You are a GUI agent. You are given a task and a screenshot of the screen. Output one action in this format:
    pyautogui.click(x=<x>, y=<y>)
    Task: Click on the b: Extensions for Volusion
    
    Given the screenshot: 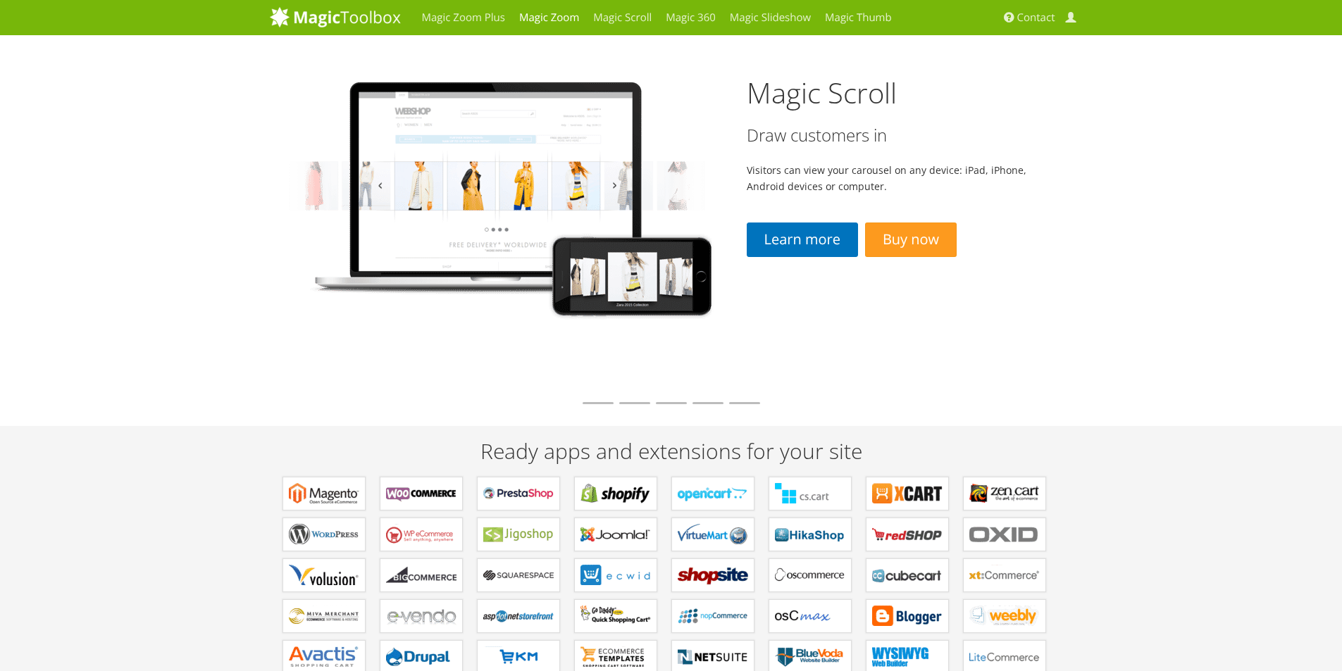 What is the action you would take?
    pyautogui.click(x=324, y=575)
    